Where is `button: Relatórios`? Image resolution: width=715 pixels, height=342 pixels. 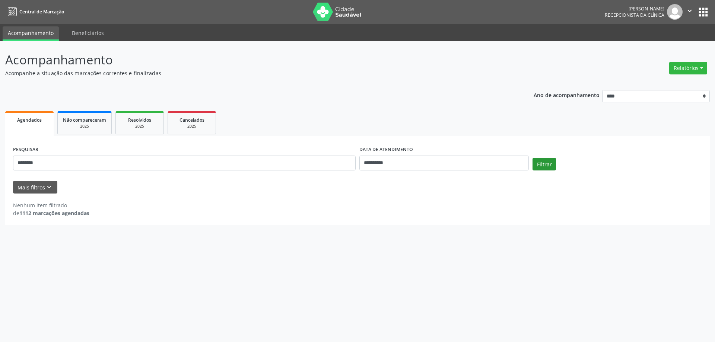
button: Relatórios is located at coordinates (688, 68).